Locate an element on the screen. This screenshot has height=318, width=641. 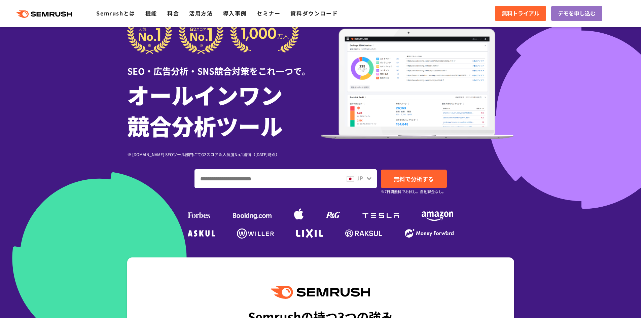
div: SEO・広告分析・SNS競合対策をこれ一つで。 is located at coordinates (224, 66).